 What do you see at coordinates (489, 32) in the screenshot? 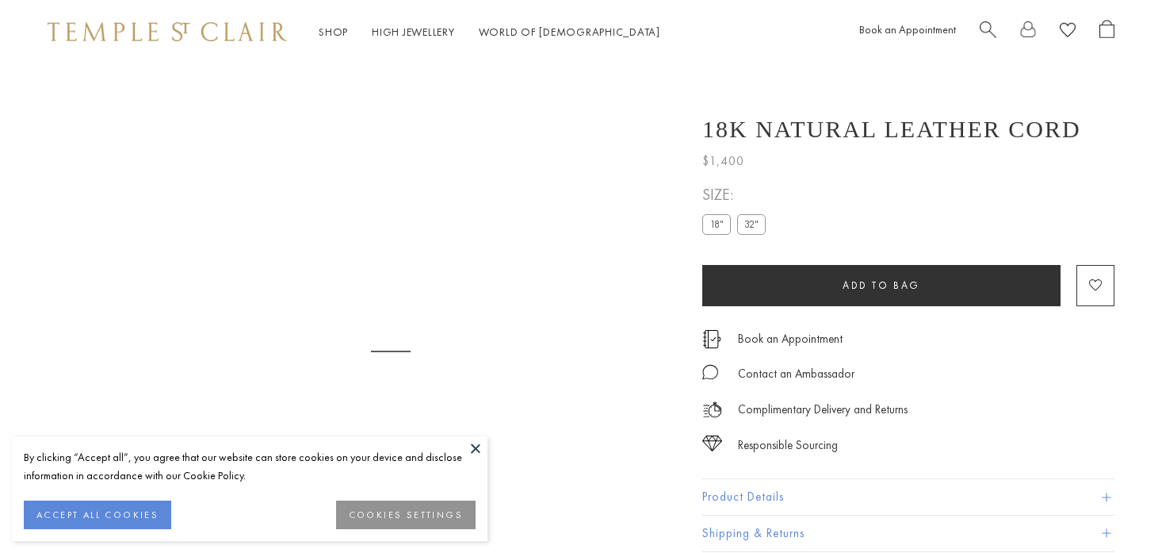
I see `nav: Main navigation` at bounding box center [489, 32].